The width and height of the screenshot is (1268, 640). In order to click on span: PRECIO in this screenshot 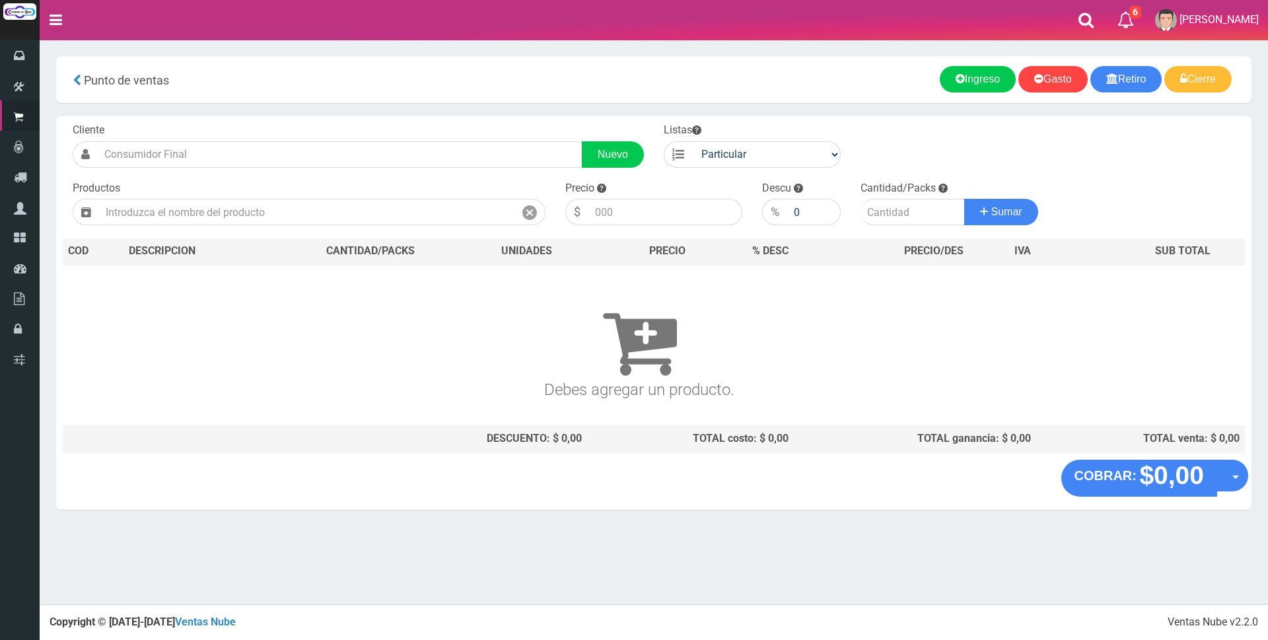, I will do `click(667, 251)`.